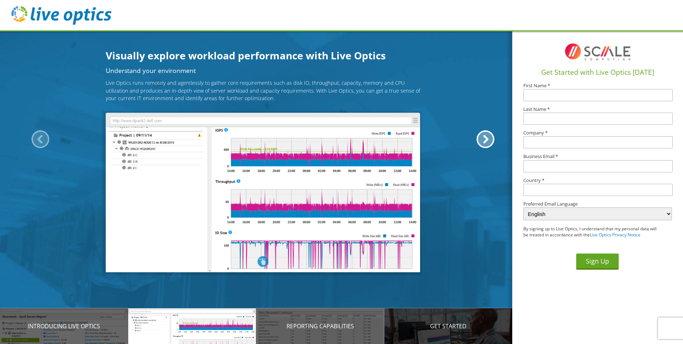 The height and width of the screenshot is (344, 683). I want to click on button: Sign Up, so click(597, 261).